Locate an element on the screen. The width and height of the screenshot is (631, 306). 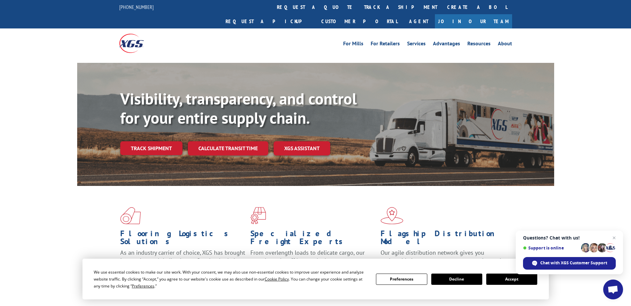
img: xgs-icon-focused-on-flooring-red is located at coordinates (258, 216).